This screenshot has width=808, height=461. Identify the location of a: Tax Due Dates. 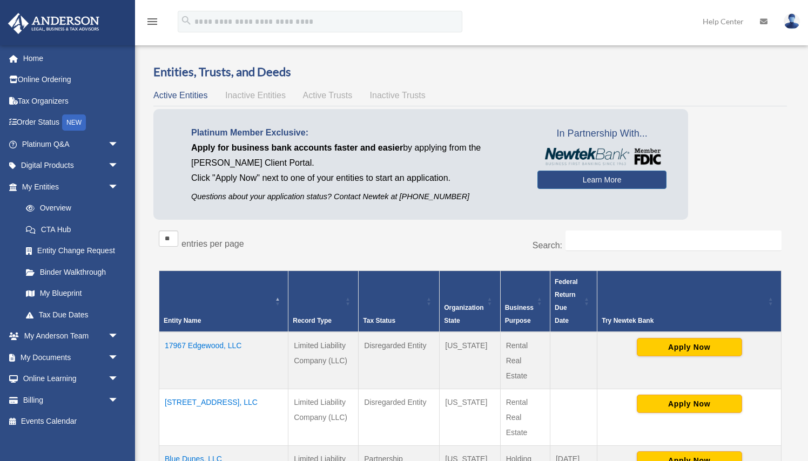
(72, 315).